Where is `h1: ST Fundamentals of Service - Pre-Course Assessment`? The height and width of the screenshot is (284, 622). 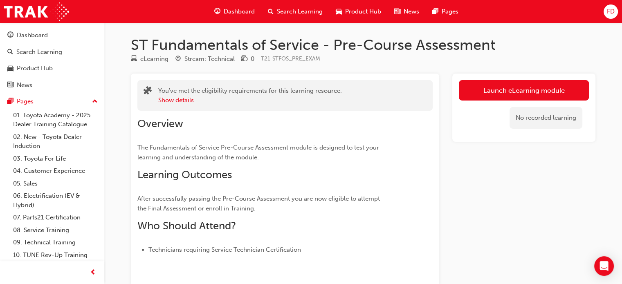 h1: ST Fundamentals of Service - Pre-Course Assessment is located at coordinates (363, 45).